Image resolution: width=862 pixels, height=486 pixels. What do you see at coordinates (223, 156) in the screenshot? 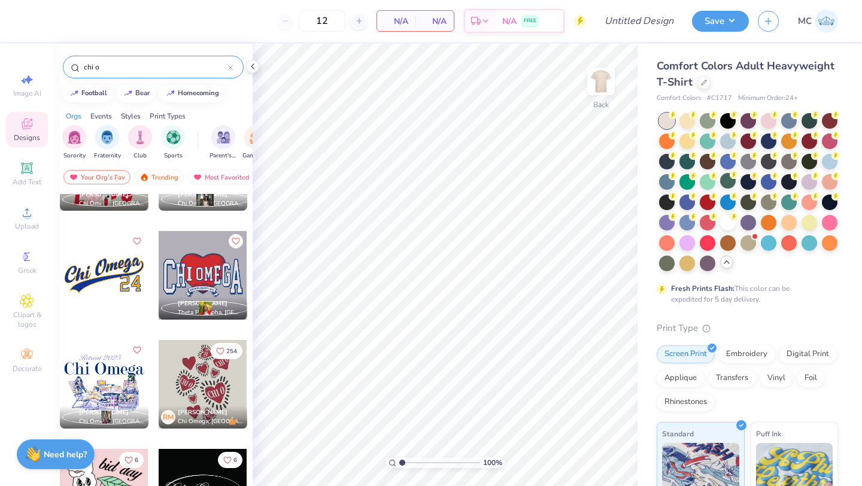
I see `span: Parent's Weekend` at bounding box center [223, 156].